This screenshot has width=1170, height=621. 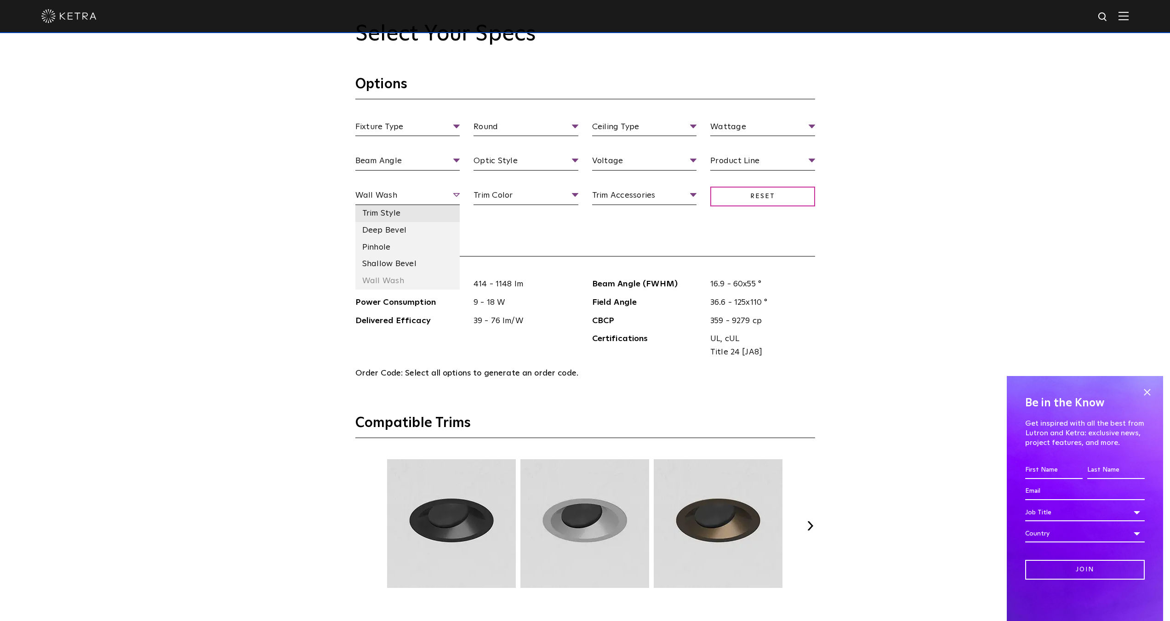 What do you see at coordinates (411, 302) in the screenshot?
I see `span: Power Consumption` at bounding box center [411, 302].